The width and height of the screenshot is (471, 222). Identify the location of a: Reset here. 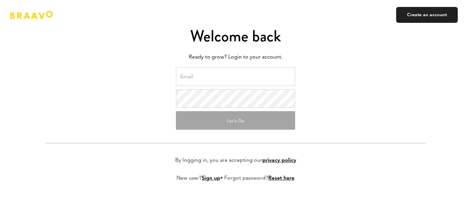
(282, 179).